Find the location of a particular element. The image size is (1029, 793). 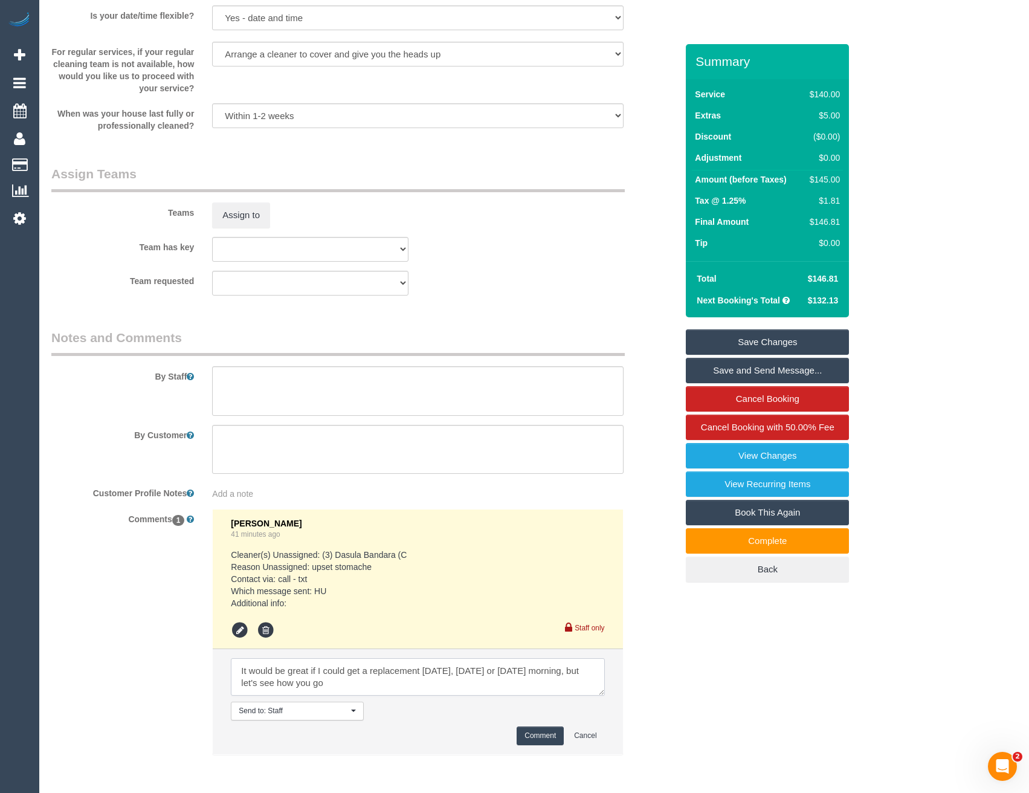

a: View Recurring Items is located at coordinates (767, 484).